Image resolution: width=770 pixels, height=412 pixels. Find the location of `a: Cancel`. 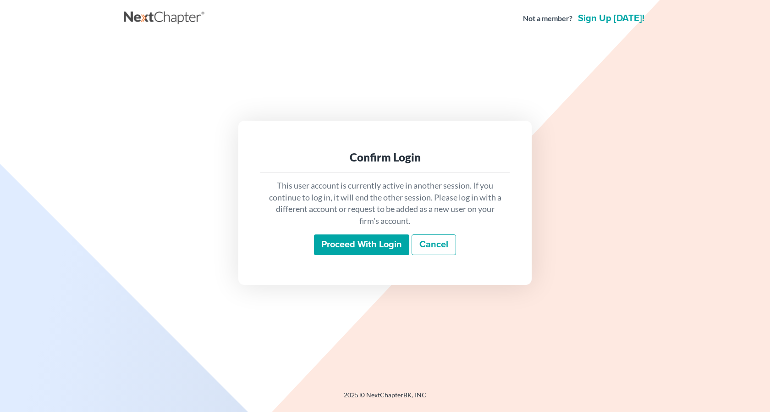

a: Cancel is located at coordinates (434, 245).